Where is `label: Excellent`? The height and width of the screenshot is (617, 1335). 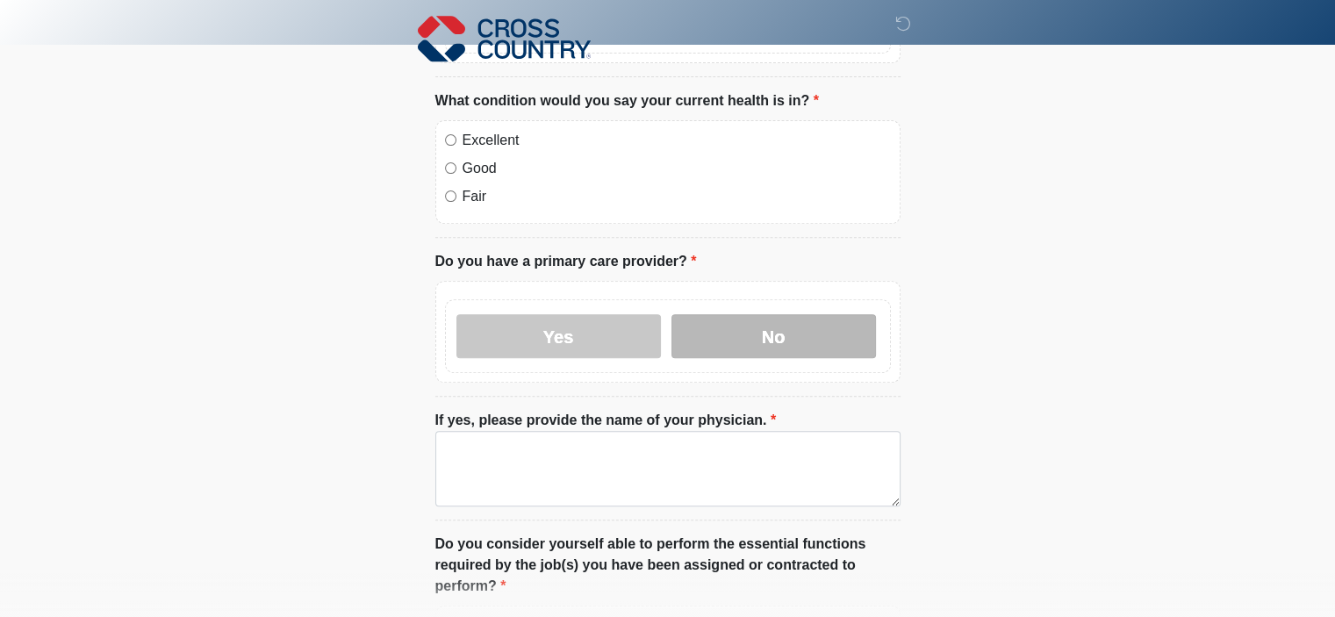
label: Excellent is located at coordinates (677, 140).